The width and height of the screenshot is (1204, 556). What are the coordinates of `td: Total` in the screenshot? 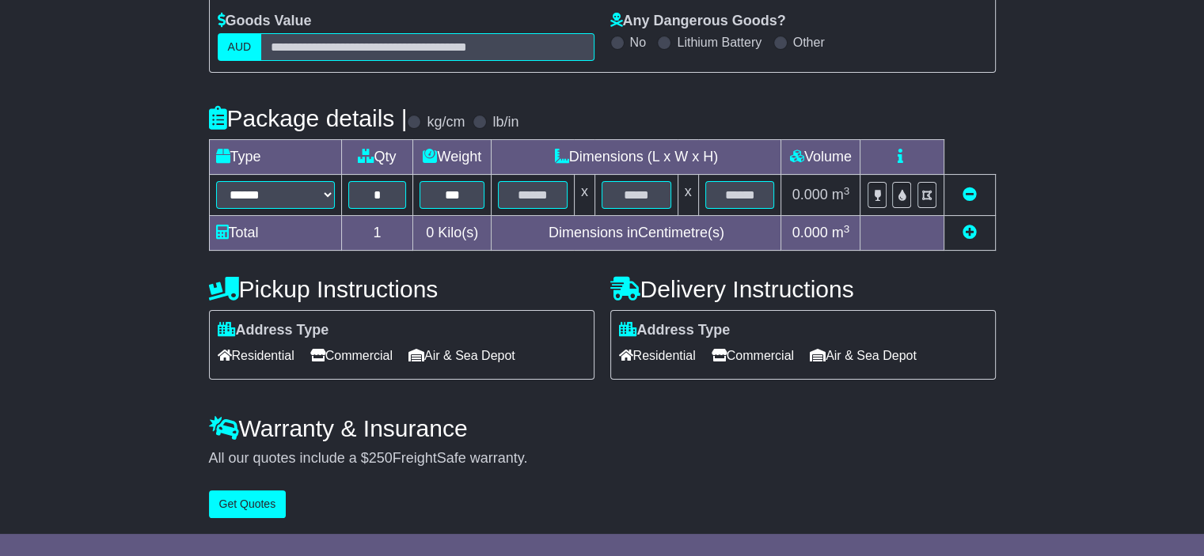 It's located at (275, 233).